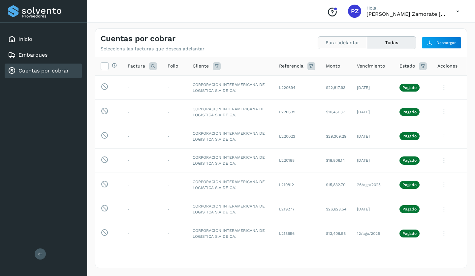 Image resolution: width=475 pixels, height=276 pixels. What do you see at coordinates (406, 14) in the screenshot?
I see `p: Pamela Zamorate Tapia` at bounding box center [406, 14].